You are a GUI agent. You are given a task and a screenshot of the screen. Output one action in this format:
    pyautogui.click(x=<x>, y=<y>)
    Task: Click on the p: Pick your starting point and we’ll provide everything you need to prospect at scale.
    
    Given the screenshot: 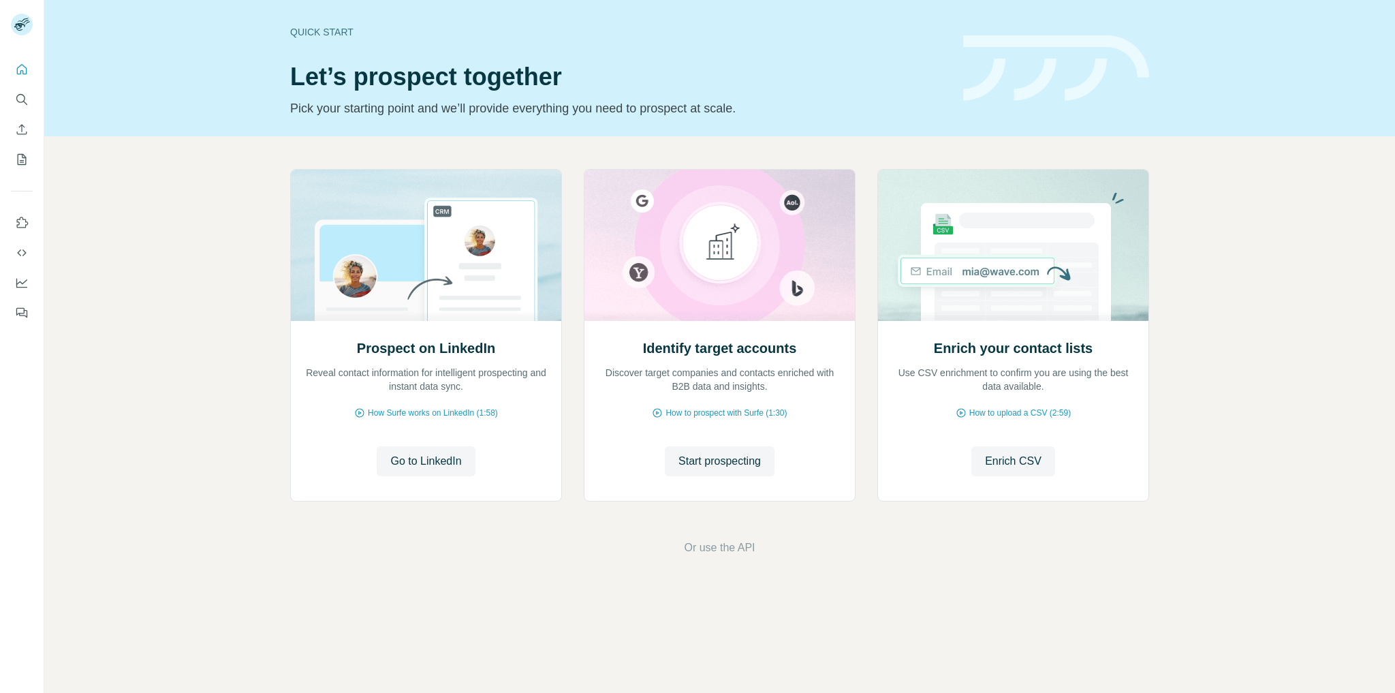 What is the action you would take?
    pyautogui.click(x=618, y=108)
    